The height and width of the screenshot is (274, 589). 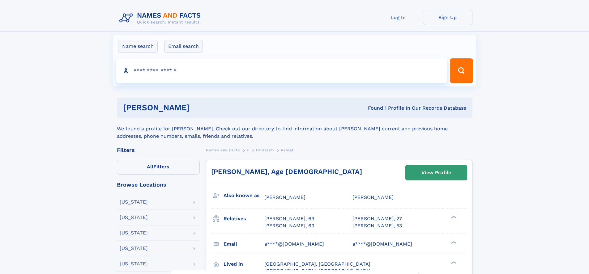 What do you see at coordinates (398, 17) in the screenshot?
I see `a: Log In` at bounding box center [398, 17].